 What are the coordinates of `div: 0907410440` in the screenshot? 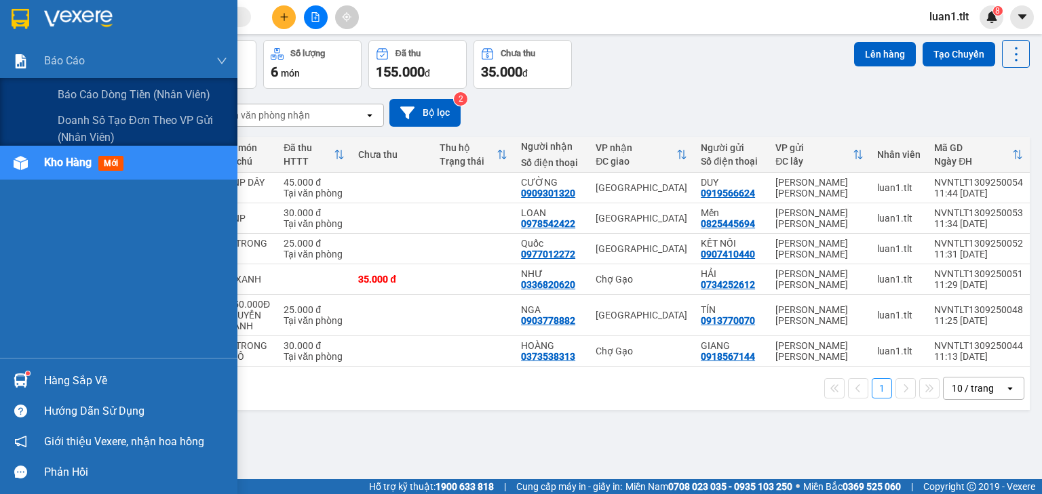 It's located at (728, 254).